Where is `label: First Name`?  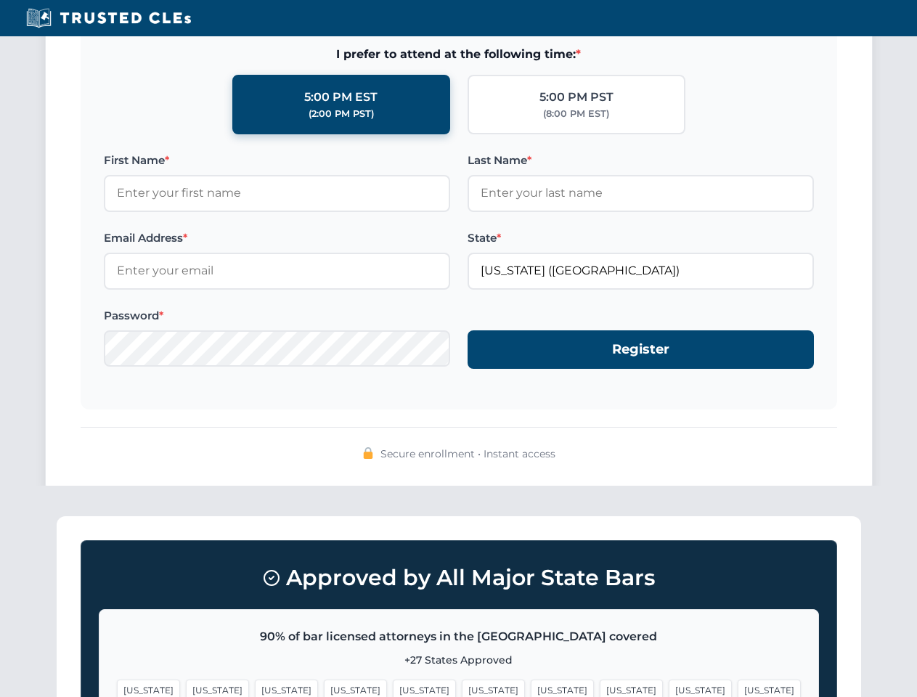
label: First Name is located at coordinates (277, 161).